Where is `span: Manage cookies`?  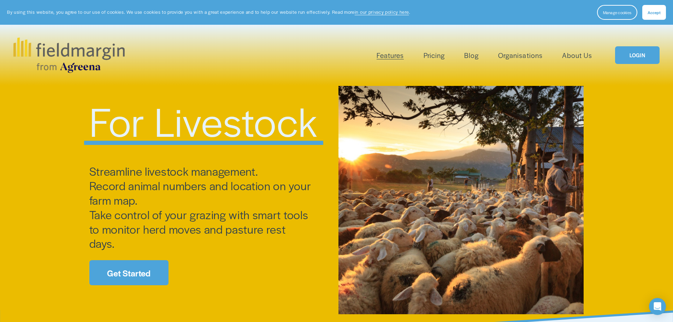
span: Manage cookies is located at coordinates (617, 12).